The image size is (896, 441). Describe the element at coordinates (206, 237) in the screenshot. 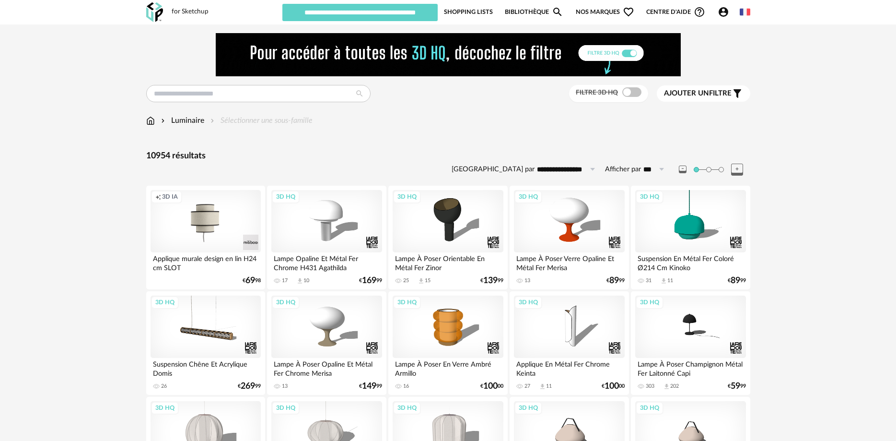

I see `a: Creation icon 3D IA Applique murale design en lin H24 cm SLOT €6998` at that location.